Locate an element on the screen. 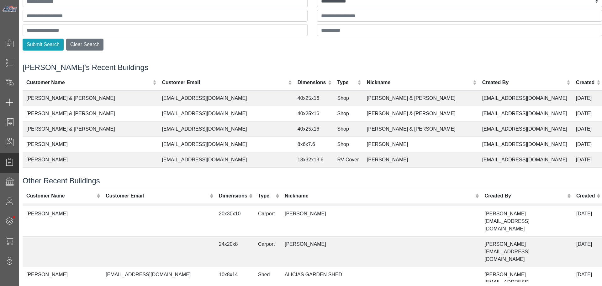 The image size is (602, 286). button: Submit Search is located at coordinates (43, 45).